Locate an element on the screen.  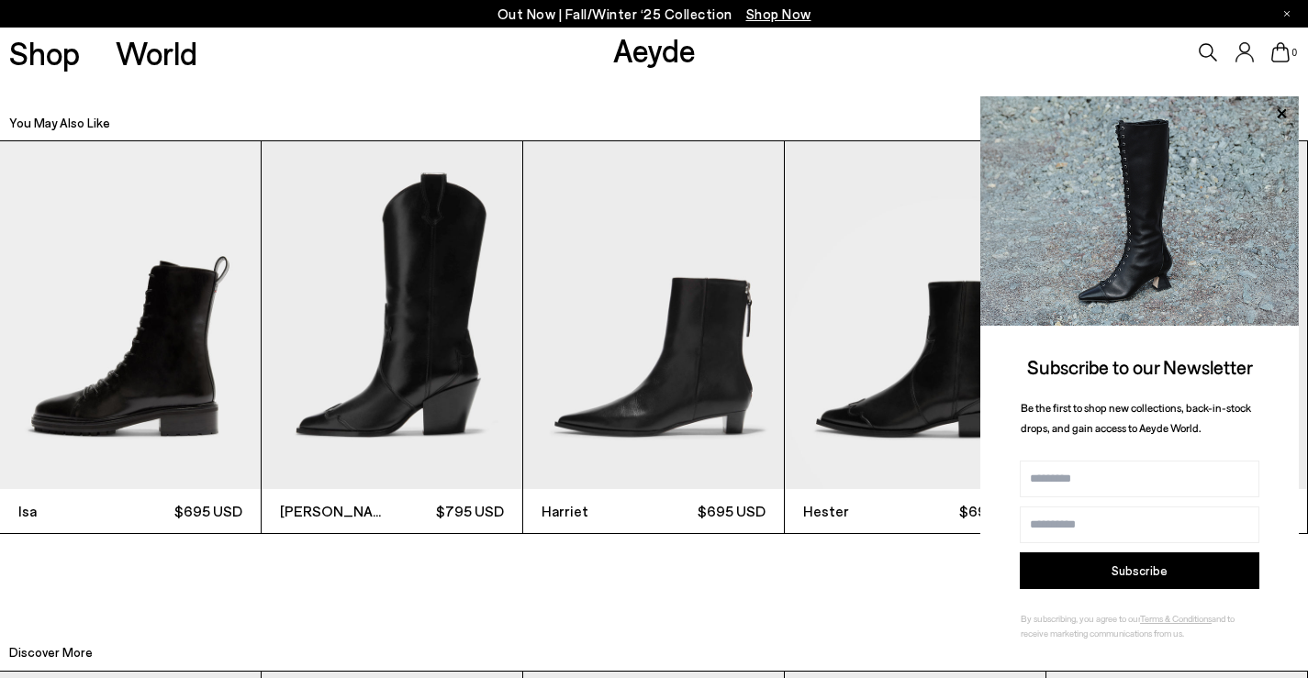
a: World is located at coordinates (156, 52).